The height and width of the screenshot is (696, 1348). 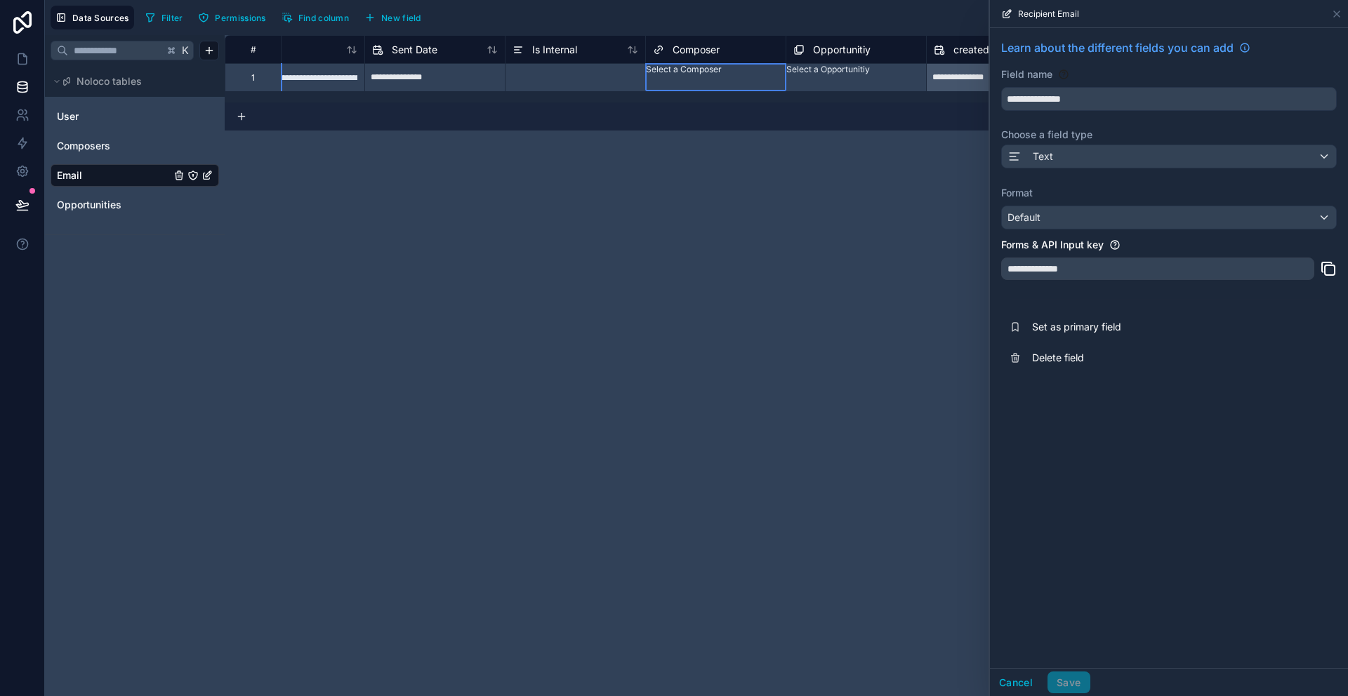 I want to click on span: Composer, so click(x=696, y=50).